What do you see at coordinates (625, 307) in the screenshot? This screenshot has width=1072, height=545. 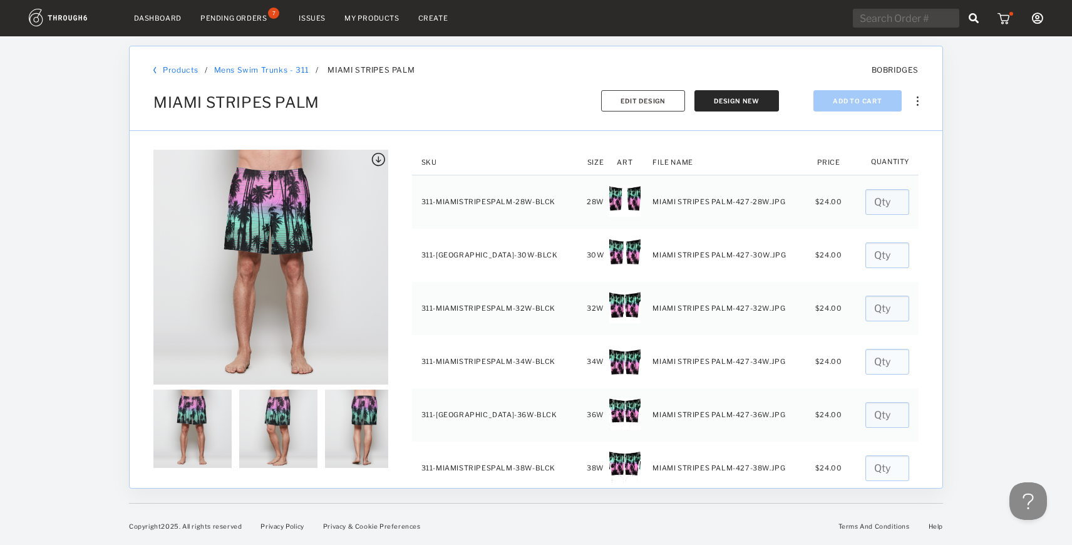 I see `img: 127dcb40-ece1-47af-b9c5-29d11d350d8f-32W.jpg` at bounding box center [625, 307].